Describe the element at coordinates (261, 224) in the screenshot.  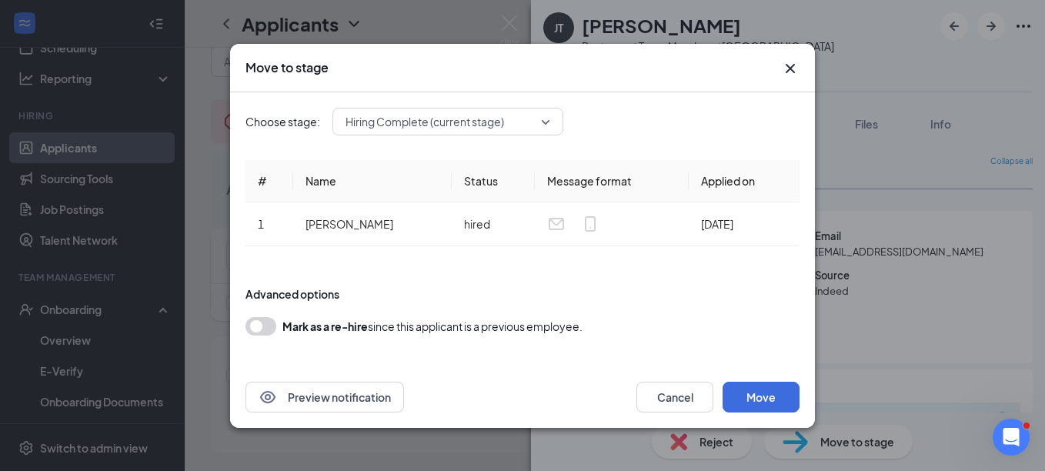
I see `span: 1` at that location.